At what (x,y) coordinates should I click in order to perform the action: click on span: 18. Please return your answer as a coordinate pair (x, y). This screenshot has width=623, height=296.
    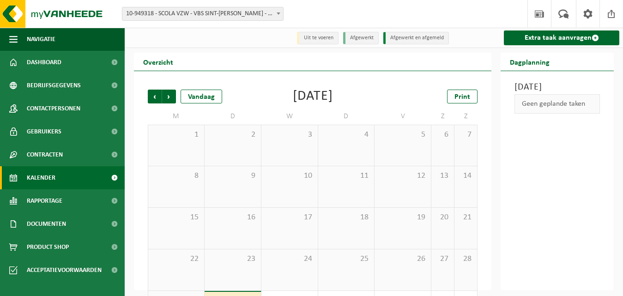
    Looking at the image, I should click on (346, 218).